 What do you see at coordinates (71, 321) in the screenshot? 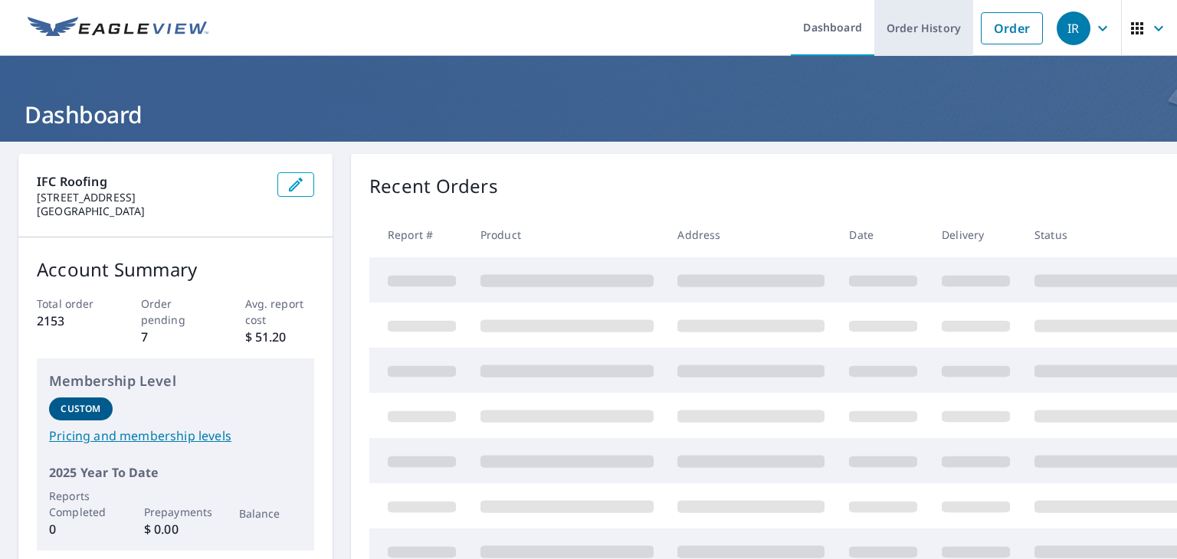
I see `p: 2153` at bounding box center [71, 321].